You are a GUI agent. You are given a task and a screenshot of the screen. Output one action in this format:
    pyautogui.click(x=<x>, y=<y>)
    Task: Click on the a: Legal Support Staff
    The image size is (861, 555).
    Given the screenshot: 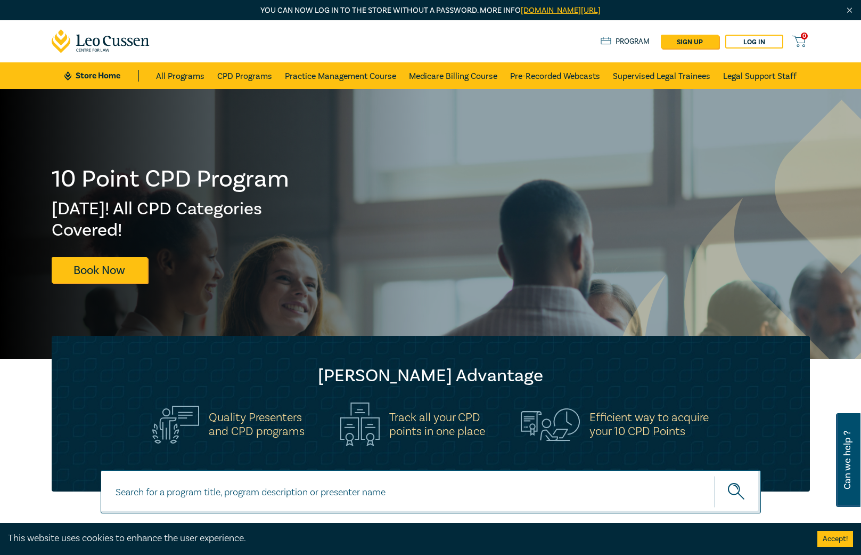 What is the action you would take?
    pyautogui.click(x=760, y=76)
    